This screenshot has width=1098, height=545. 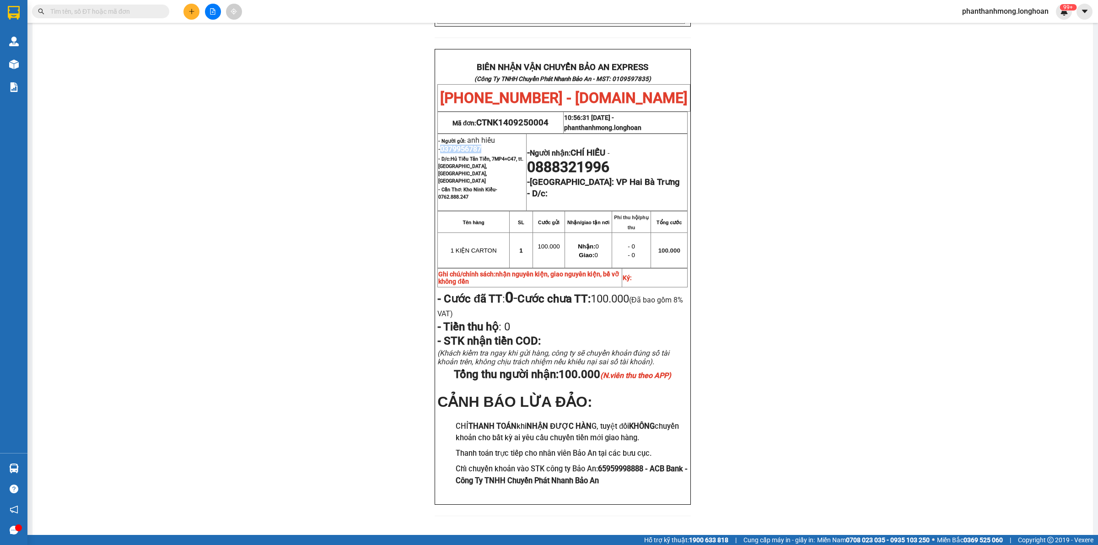 I want to click on h3: Thanh toán trực tiếp cho nhân viên Bảo An tại các bưu cục., so click(x=572, y=453).